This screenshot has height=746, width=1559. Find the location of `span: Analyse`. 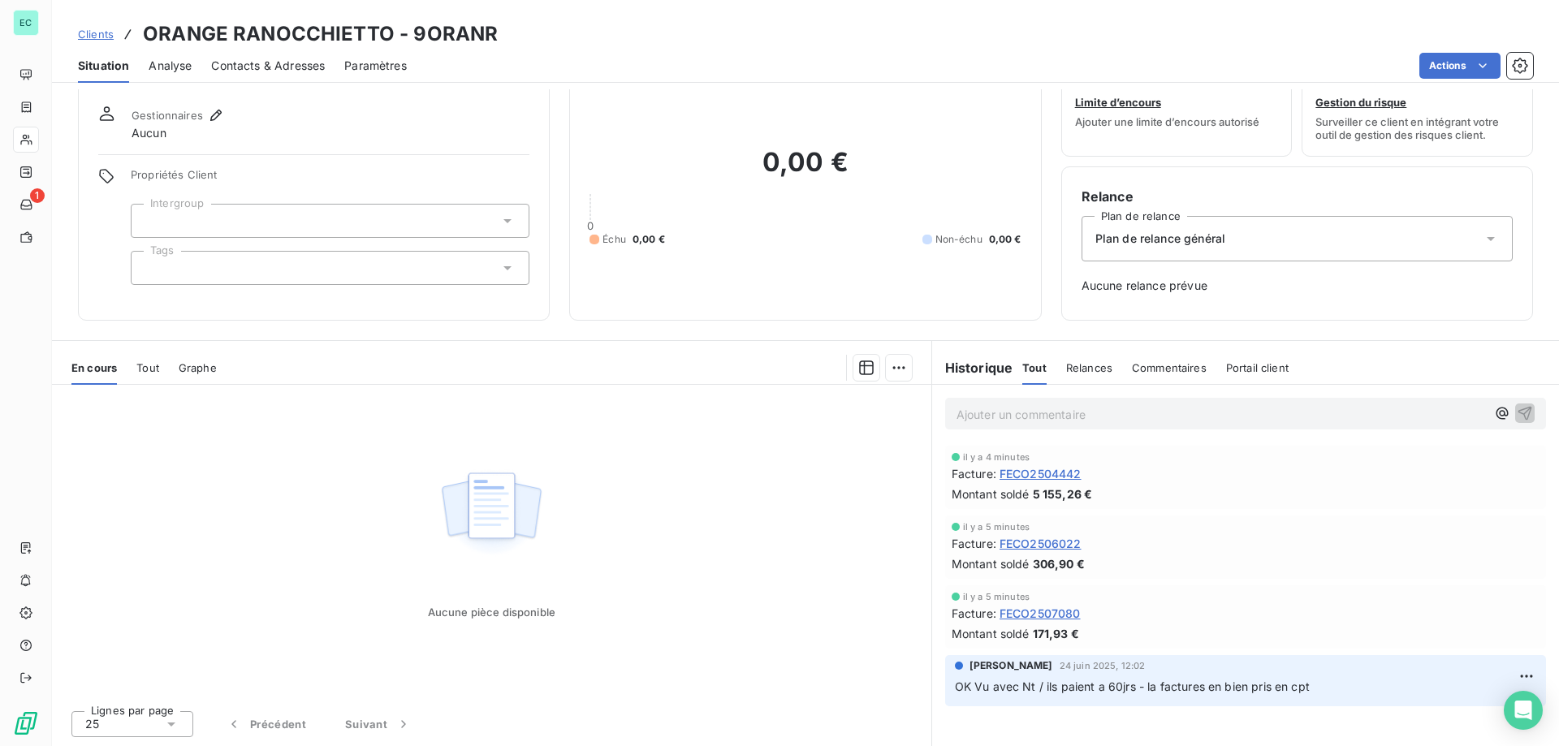

span: Analyse is located at coordinates (170, 66).